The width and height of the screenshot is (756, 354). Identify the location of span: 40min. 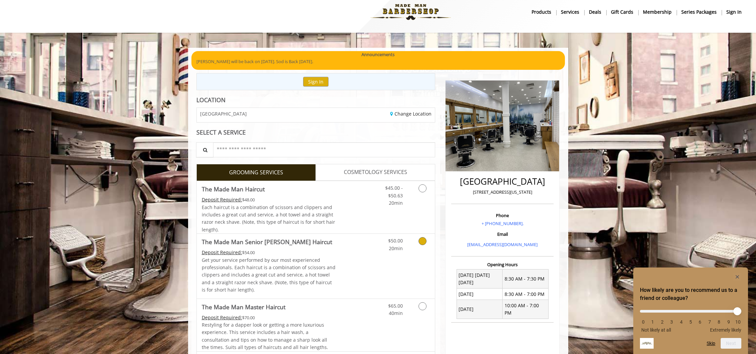
(396, 313).